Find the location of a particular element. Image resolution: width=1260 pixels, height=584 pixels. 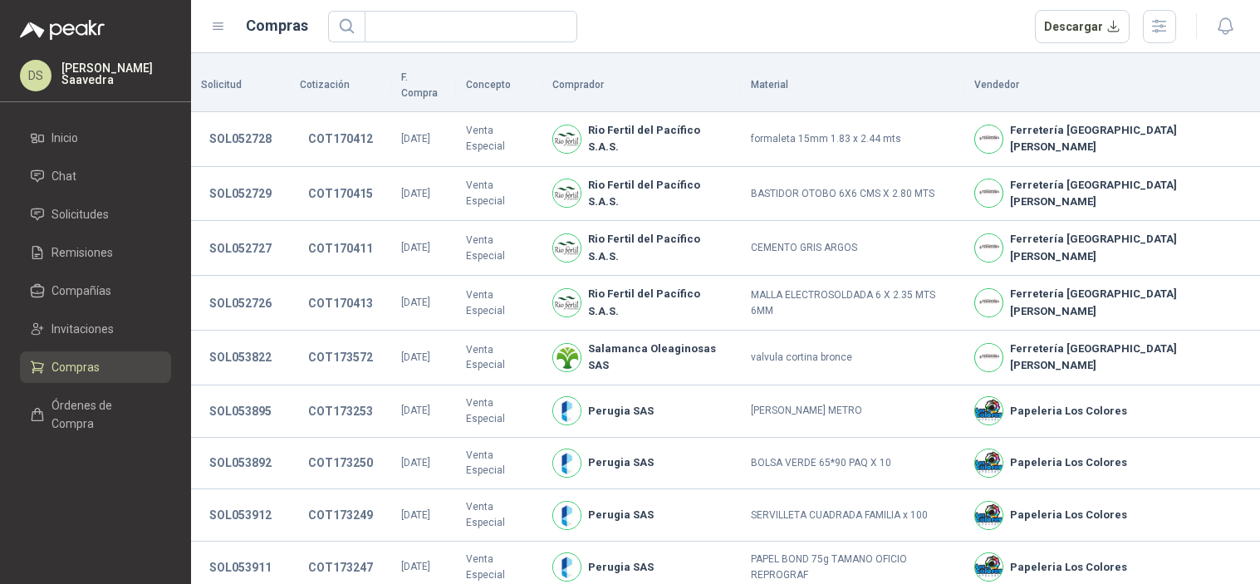

span: Chat is located at coordinates (64, 176).